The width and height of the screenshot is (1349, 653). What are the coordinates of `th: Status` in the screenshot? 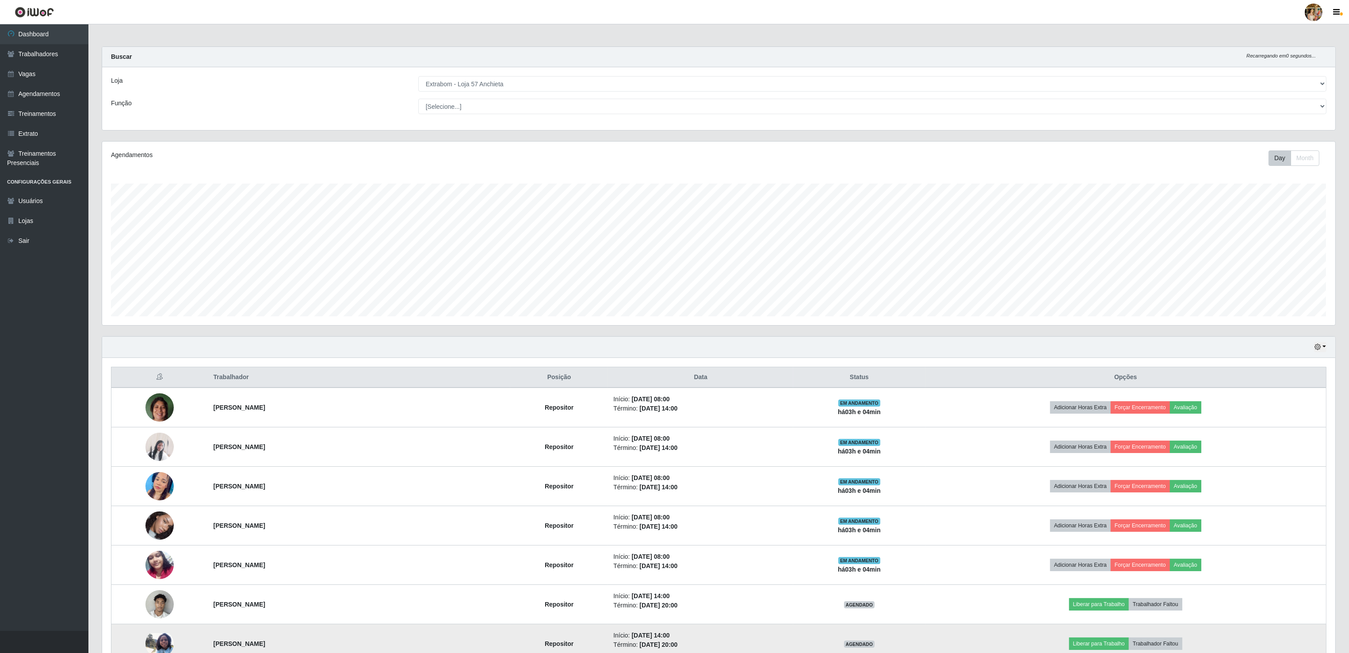 It's located at (859, 377).